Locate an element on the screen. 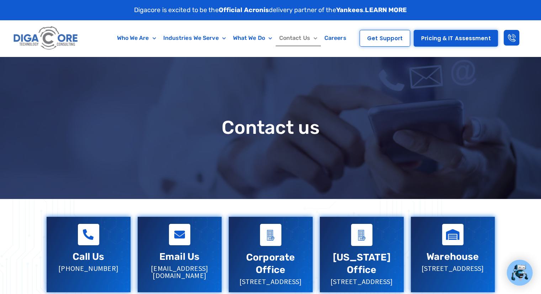  a: LEARN MORE is located at coordinates (386, 10).